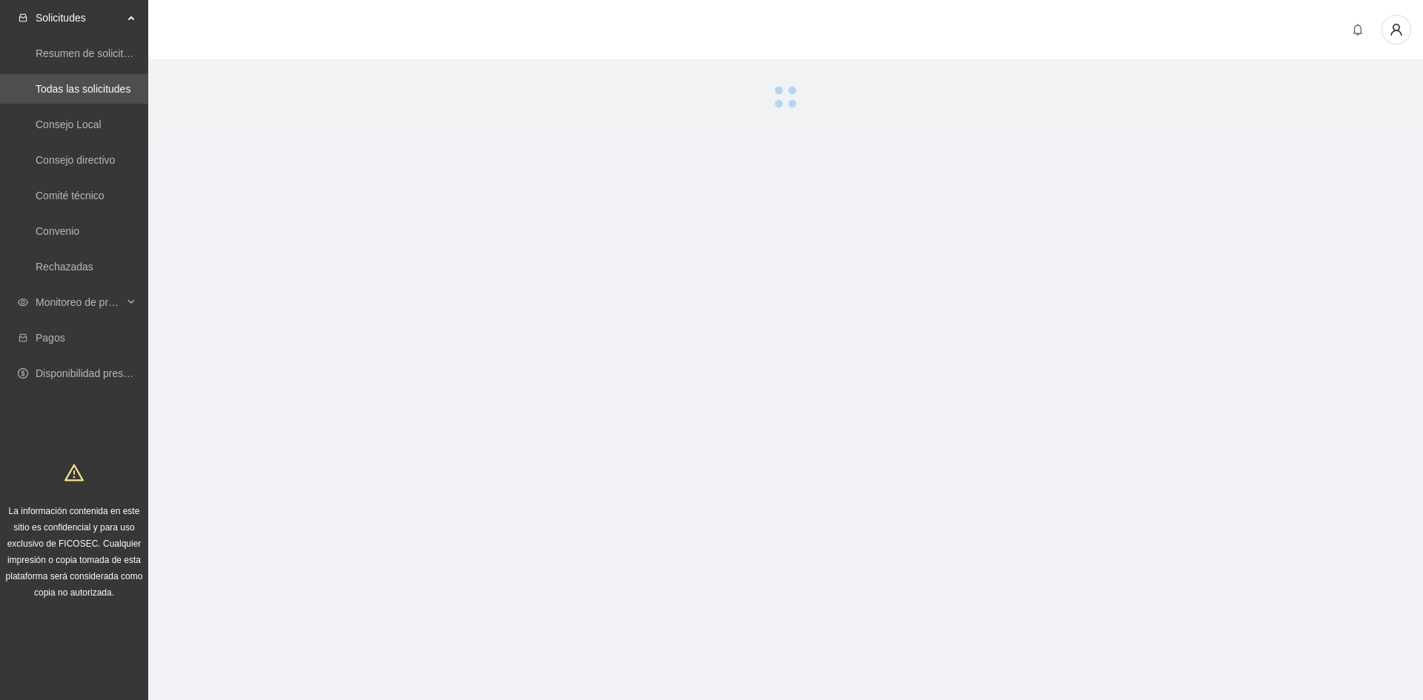 The image size is (1423, 700). I want to click on a: Todas las solicitudes, so click(83, 89).